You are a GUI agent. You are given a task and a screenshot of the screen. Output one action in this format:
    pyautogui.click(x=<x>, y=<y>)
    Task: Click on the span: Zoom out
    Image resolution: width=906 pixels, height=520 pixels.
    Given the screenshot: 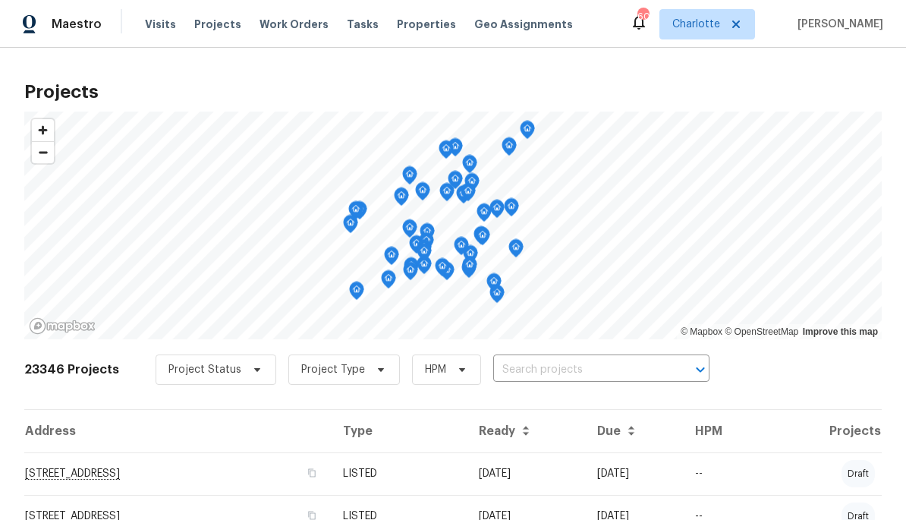 What is the action you would take?
    pyautogui.click(x=42, y=153)
    